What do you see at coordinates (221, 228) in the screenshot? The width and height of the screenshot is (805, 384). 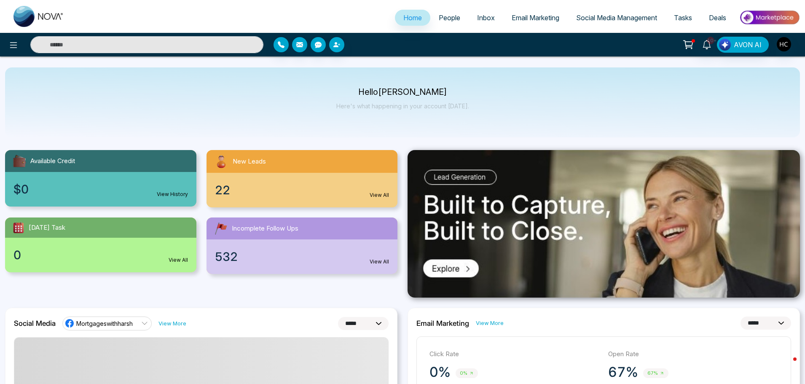 I see `img: followUps.svg` at bounding box center [221, 228].